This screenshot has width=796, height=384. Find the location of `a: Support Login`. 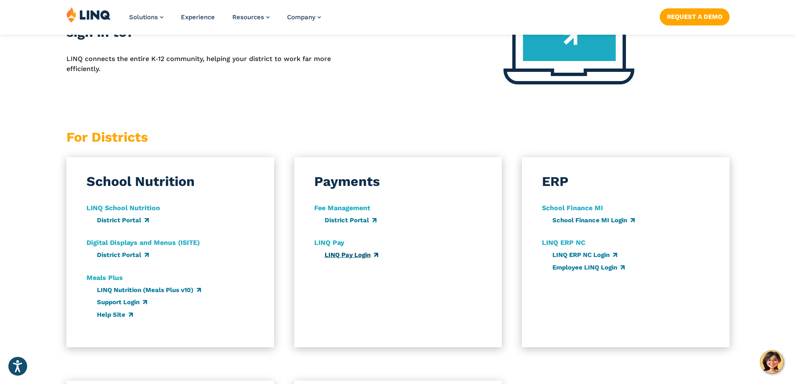

a: Support Login is located at coordinates (122, 302).